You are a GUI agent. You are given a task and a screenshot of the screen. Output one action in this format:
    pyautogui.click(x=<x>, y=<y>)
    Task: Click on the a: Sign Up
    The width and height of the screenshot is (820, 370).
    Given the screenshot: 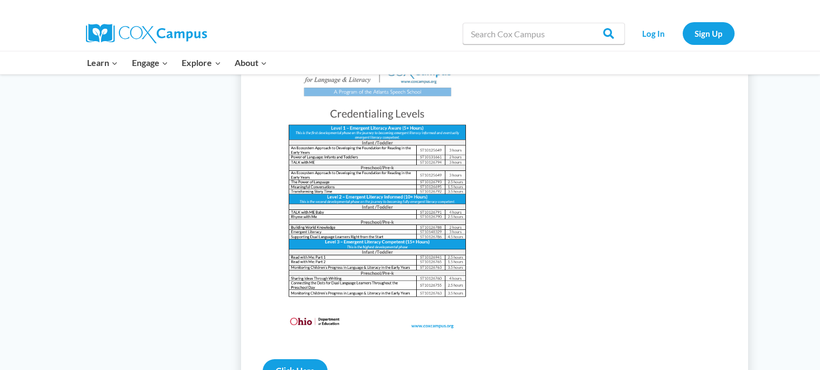 What is the action you would take?
    pyautogui.click(x=709, y=33)
    